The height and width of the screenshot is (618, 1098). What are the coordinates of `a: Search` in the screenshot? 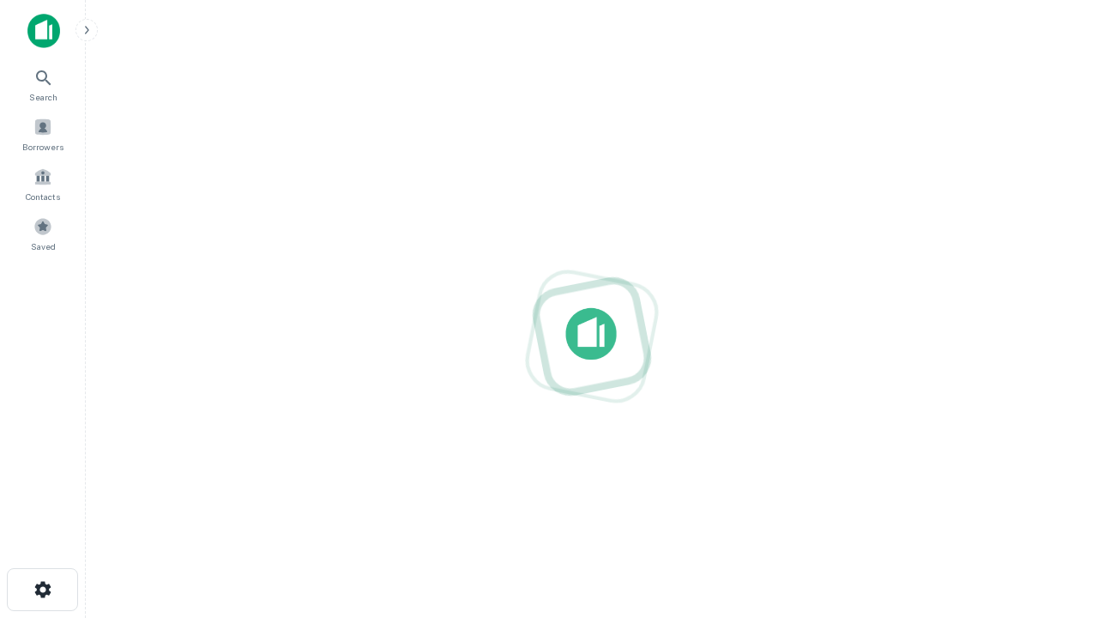 It's located at (43, 84).